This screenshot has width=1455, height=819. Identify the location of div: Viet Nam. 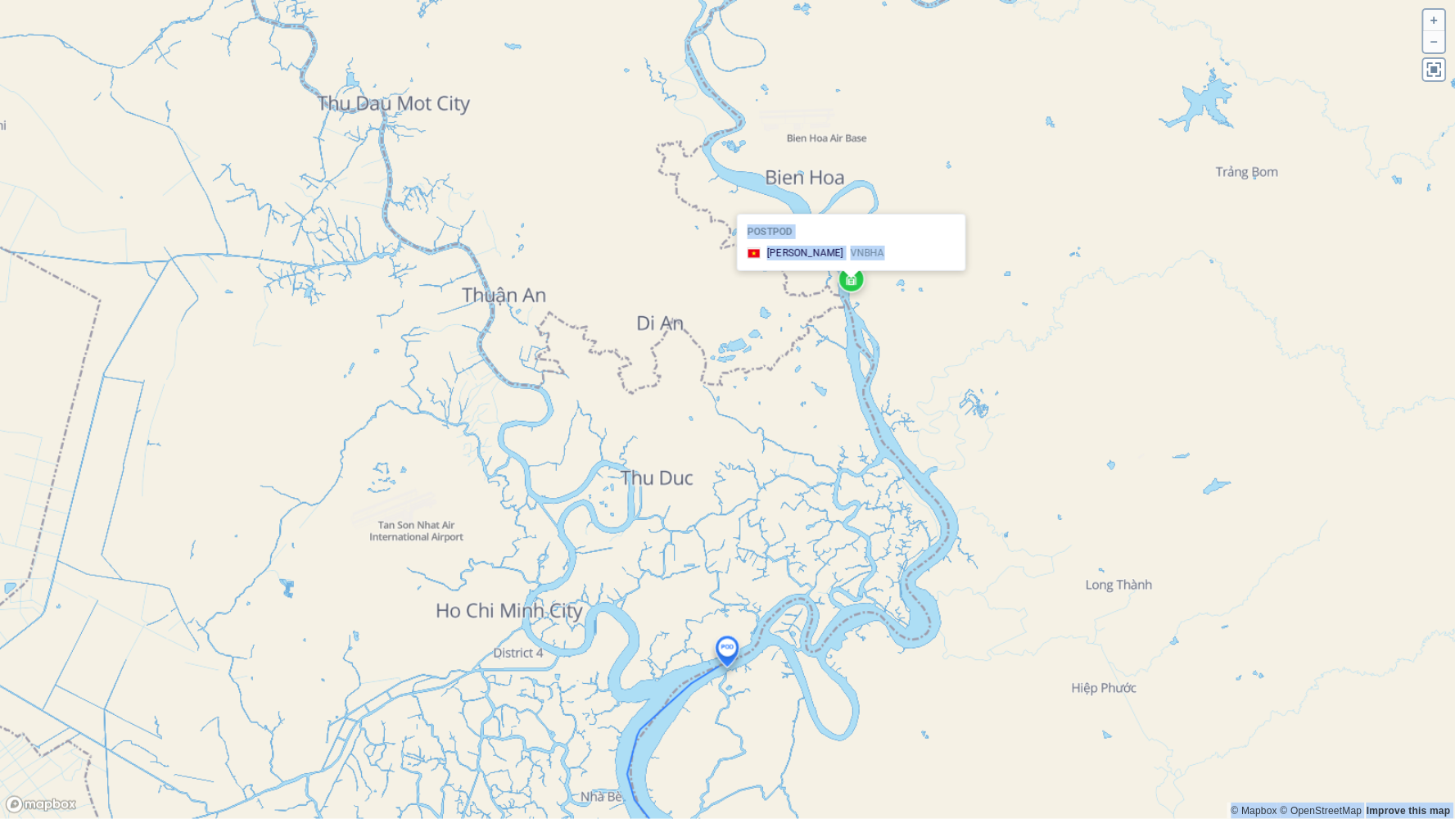
(754, 253).